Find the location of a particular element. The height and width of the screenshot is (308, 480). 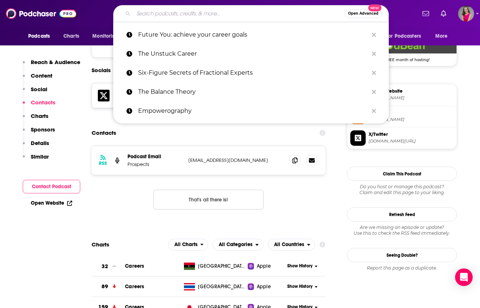

button: Contact Podcast is located at coordinates (51, 187).